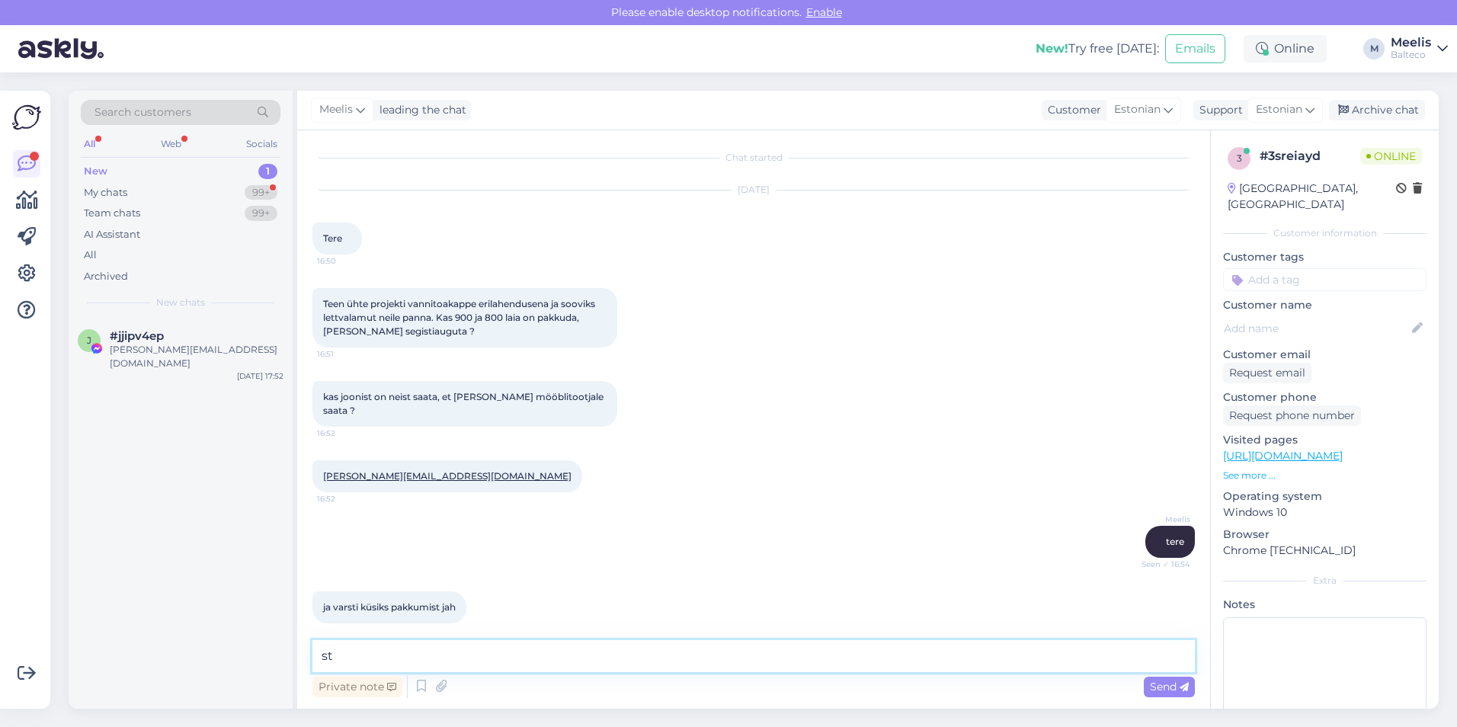 The width and height of the screenshot is (1457, 727). Describe the element at coordinates (27, 117) in the screenshot. I see `img: Askly Logo` at that location.